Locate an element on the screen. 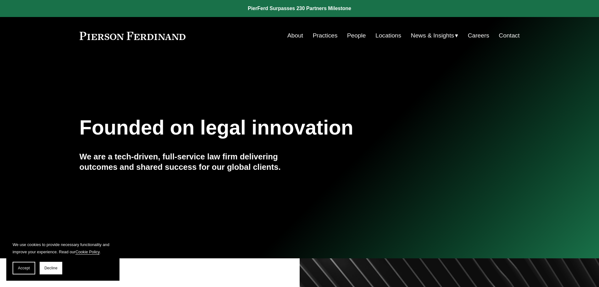 This screenshot has height=287, width=599. a: Practices is located at coordinates (325, 36).